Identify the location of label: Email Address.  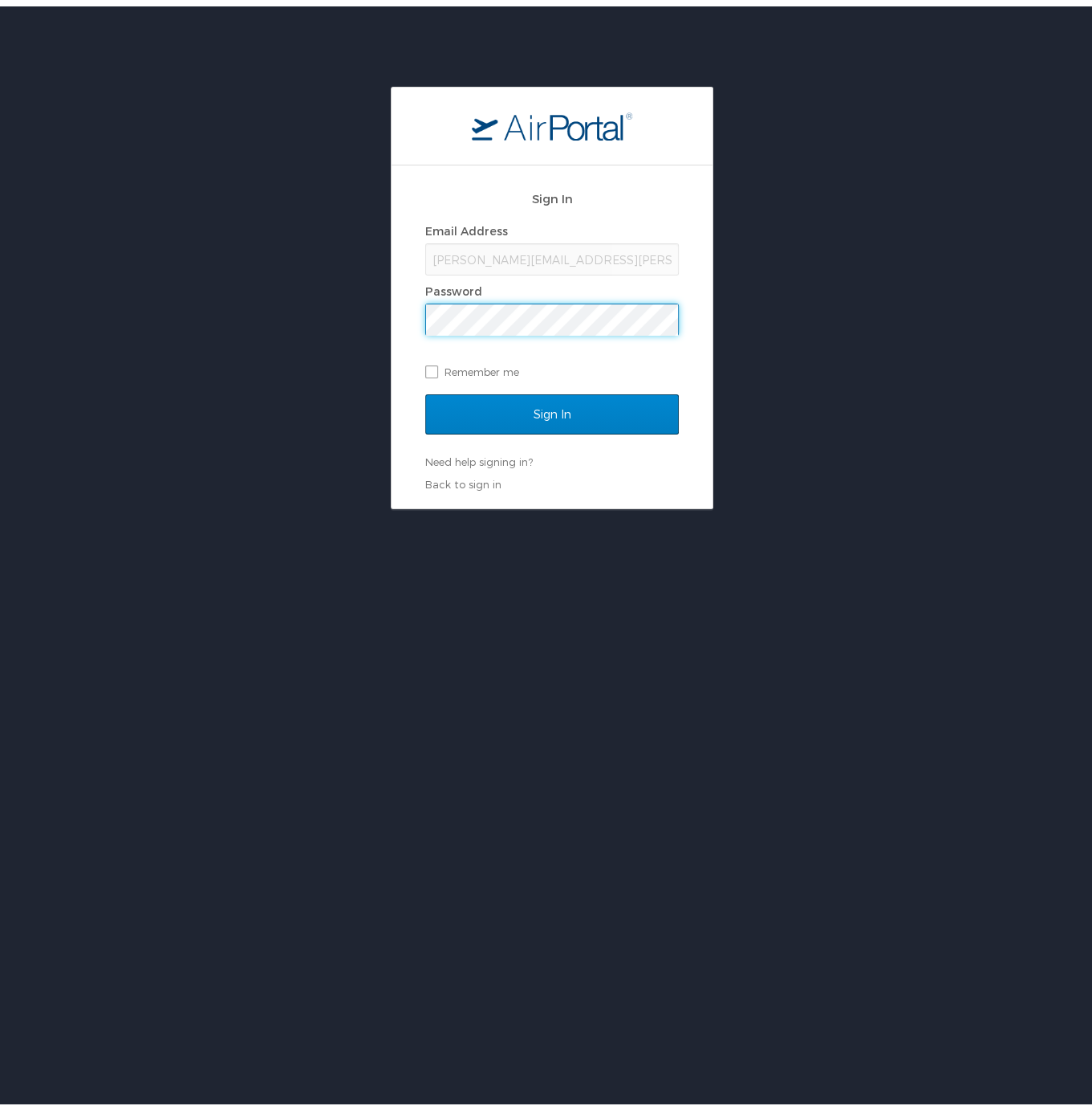
(466, 224).